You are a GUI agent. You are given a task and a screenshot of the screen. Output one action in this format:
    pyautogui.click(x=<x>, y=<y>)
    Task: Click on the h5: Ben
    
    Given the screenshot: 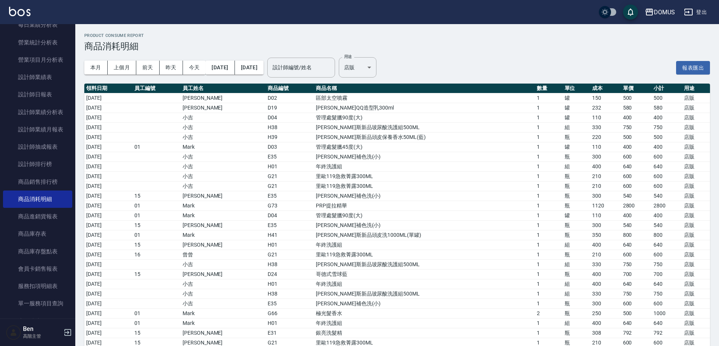 What is the action you would take?
    pyautogui.click(x=42, y=329)
    